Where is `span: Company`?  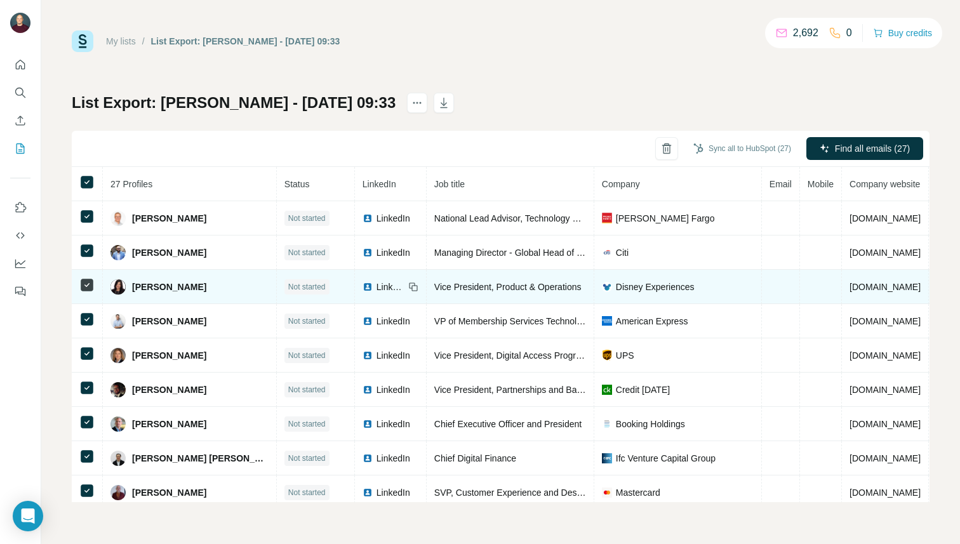
span: Company is located at coordinates (621, 184).